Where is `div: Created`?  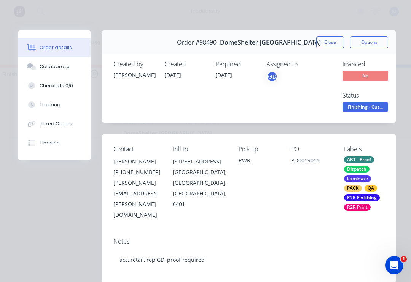
div: Created is located at coordinates (186, 64).